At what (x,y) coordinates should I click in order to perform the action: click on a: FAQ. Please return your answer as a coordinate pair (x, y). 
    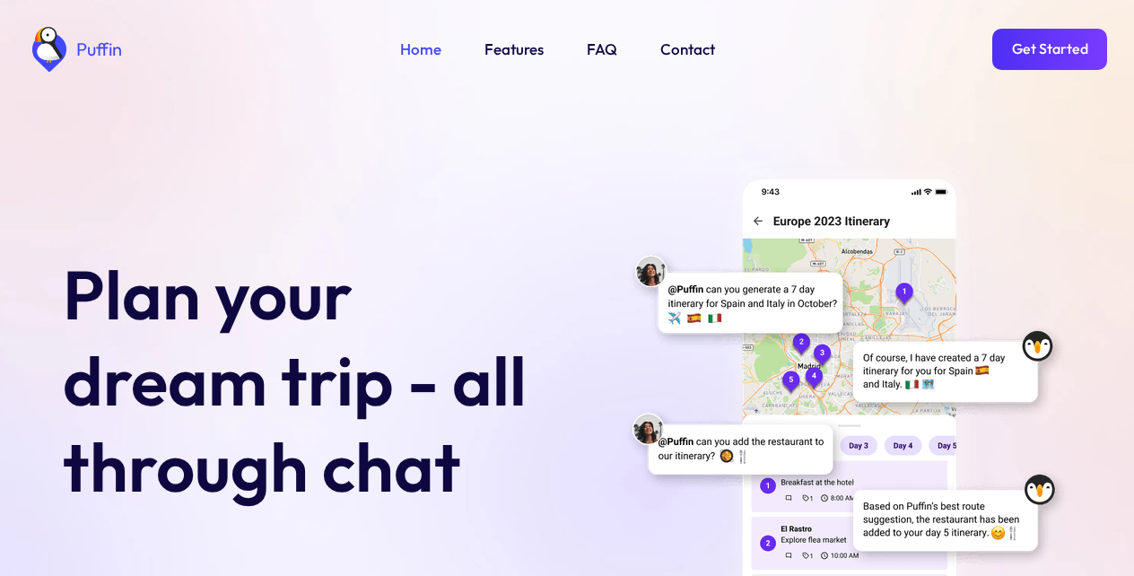
    Looking at the image, I should click on (602, 49).